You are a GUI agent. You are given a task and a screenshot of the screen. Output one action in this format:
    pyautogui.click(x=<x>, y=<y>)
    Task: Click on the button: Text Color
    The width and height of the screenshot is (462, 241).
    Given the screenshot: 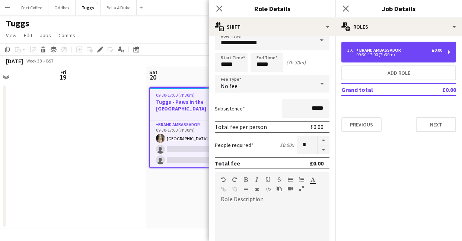 What is the action you would take?
    pyautogui.click(x=313, y=180)
    